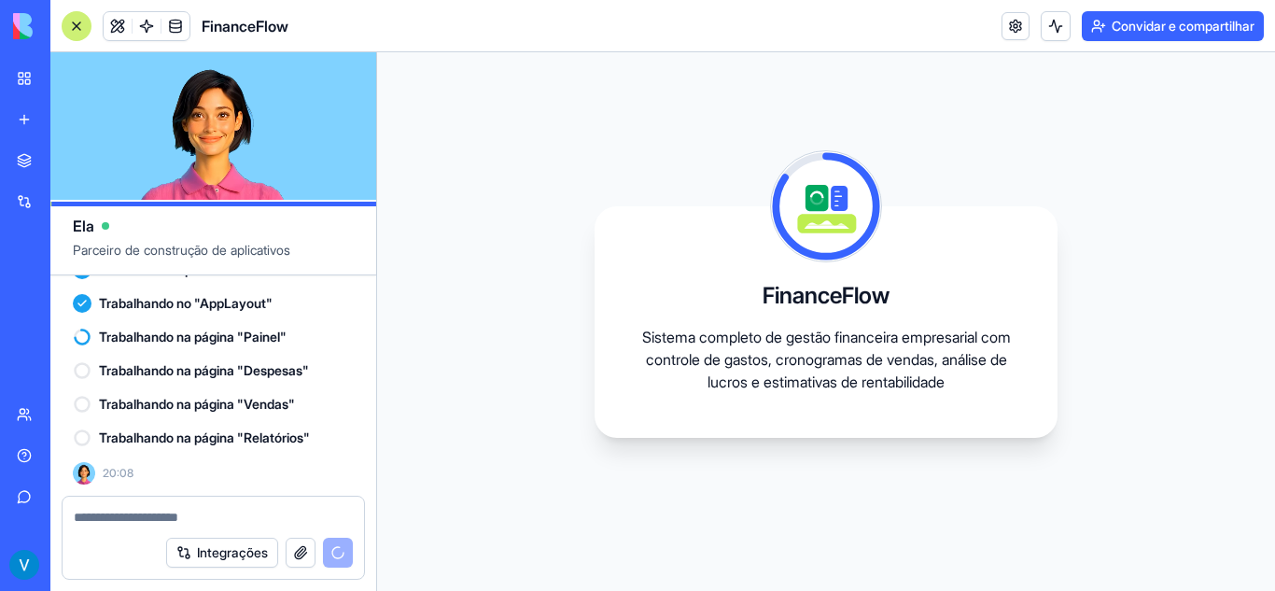  I want to click on font: Trabalhando no "AppLayout", so click(186, 302).